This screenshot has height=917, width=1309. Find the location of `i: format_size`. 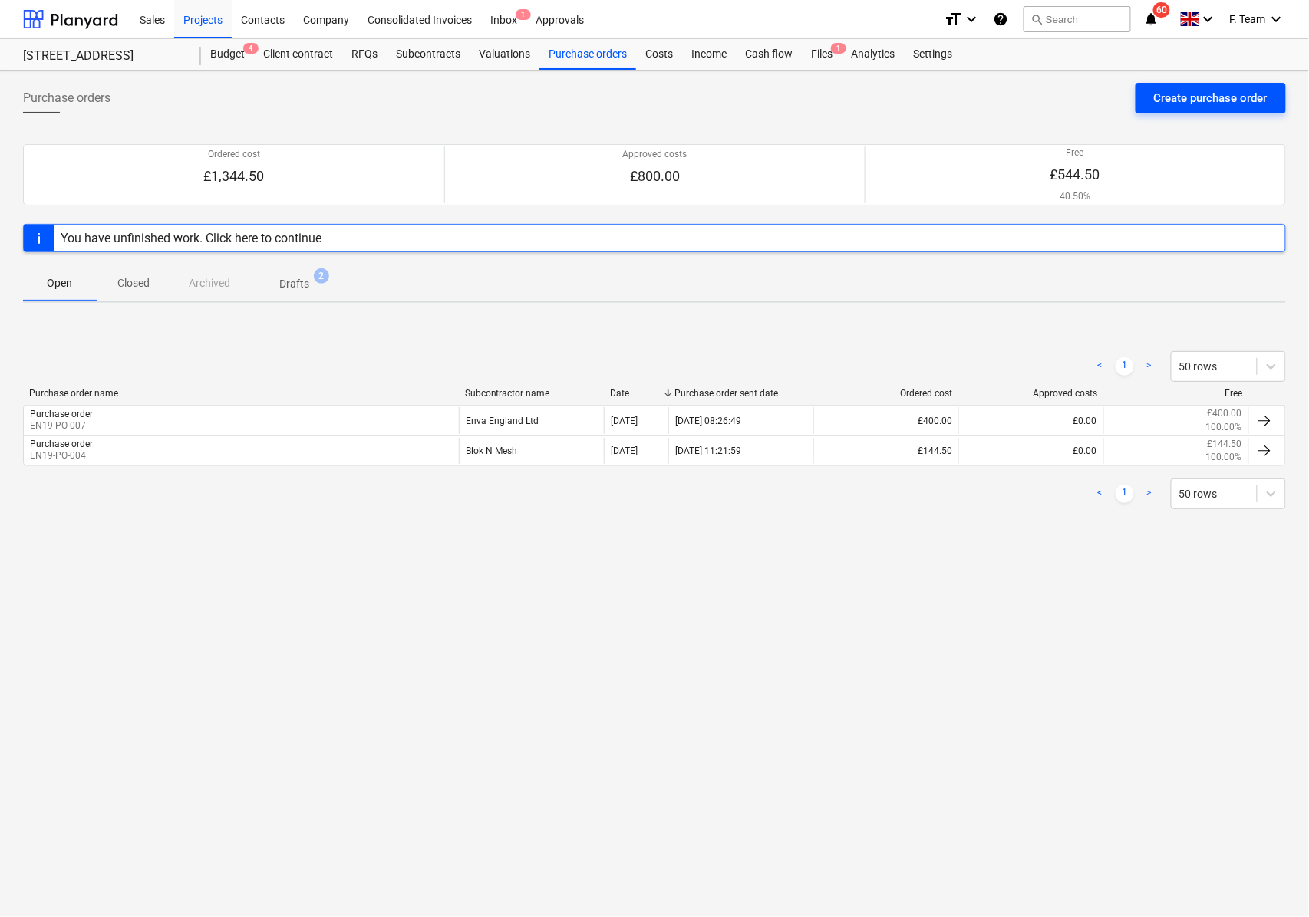

i: format_size is located at coordinates (953, 19).